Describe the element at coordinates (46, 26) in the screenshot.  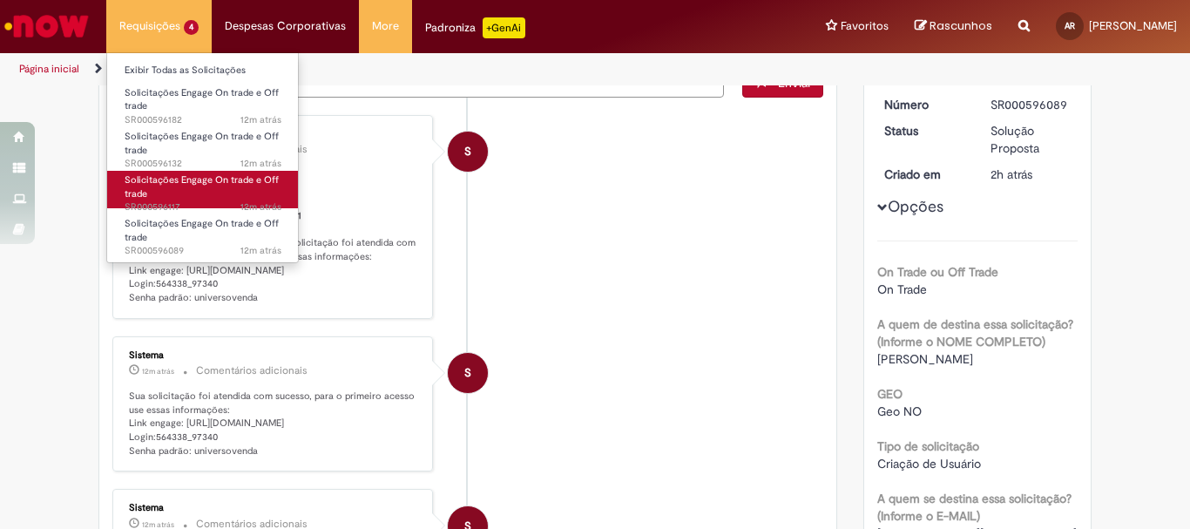
I see `img: ServiceNow` at that location.